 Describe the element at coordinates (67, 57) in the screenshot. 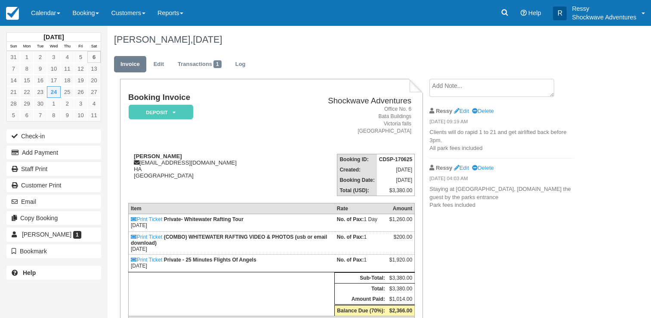

I see `a: 4` at that location.